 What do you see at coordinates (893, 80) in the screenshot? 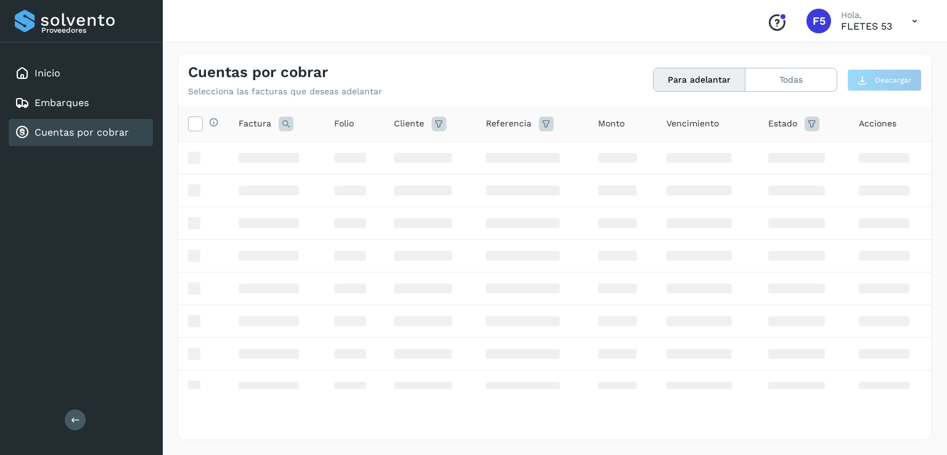
I see `span: Descargar` at bounding box center [893, 80].